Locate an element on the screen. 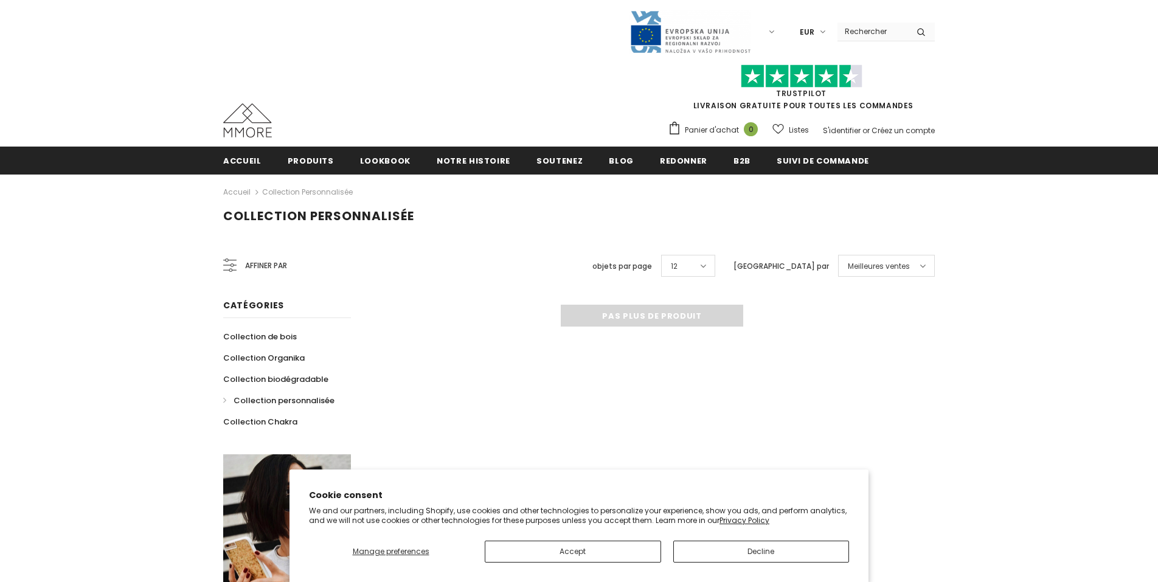  span: Redonner is located at coordinates (683, 161).